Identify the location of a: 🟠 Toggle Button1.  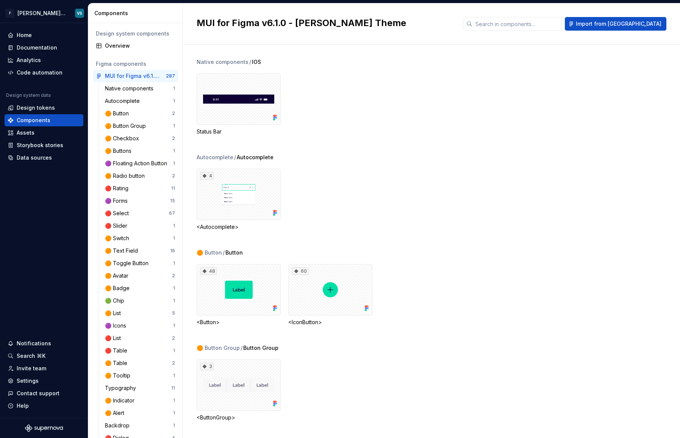
(140, 264).